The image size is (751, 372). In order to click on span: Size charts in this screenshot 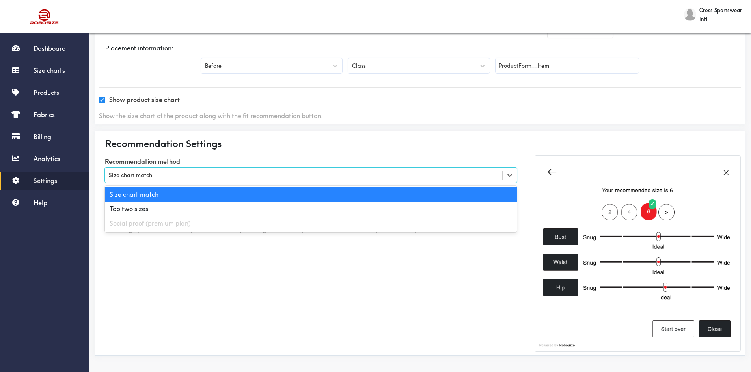, I will do `click(49, 71)`.